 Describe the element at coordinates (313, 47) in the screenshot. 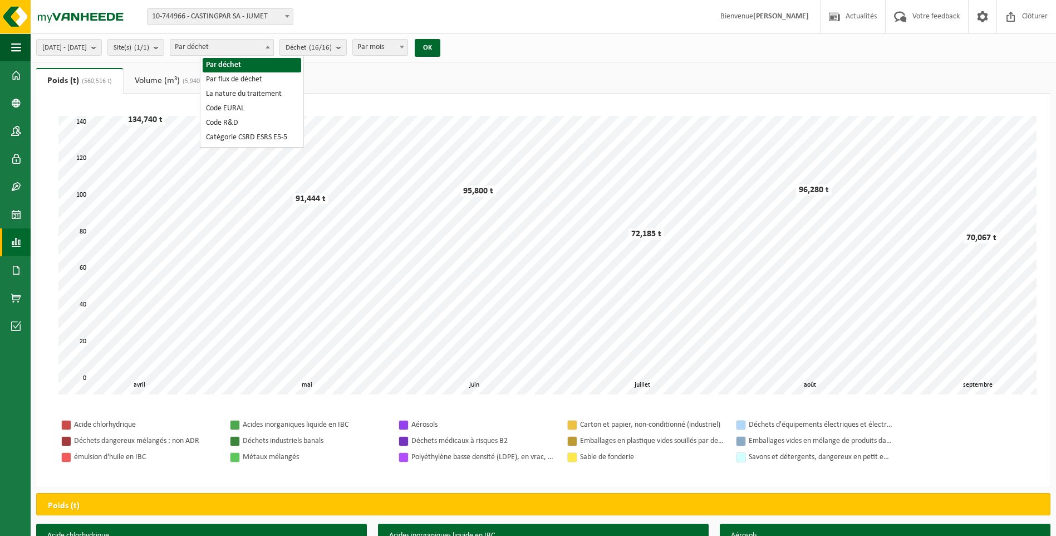

I see `button: Déchet(16/16)` at that location.